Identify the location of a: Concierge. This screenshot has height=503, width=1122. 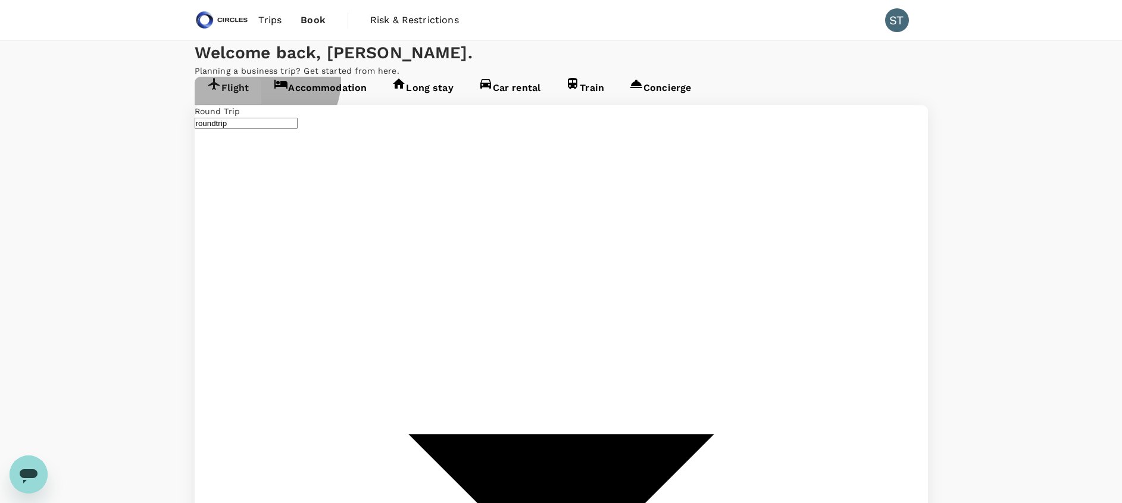
(660, 90).